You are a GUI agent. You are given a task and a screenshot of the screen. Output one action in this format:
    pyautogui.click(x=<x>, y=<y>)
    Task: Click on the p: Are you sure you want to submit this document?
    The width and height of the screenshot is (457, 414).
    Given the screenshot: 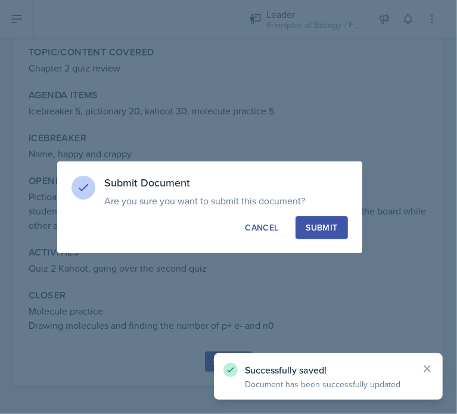 What is the action you would take?
    pyautogui.click(x=226, y=201)
    